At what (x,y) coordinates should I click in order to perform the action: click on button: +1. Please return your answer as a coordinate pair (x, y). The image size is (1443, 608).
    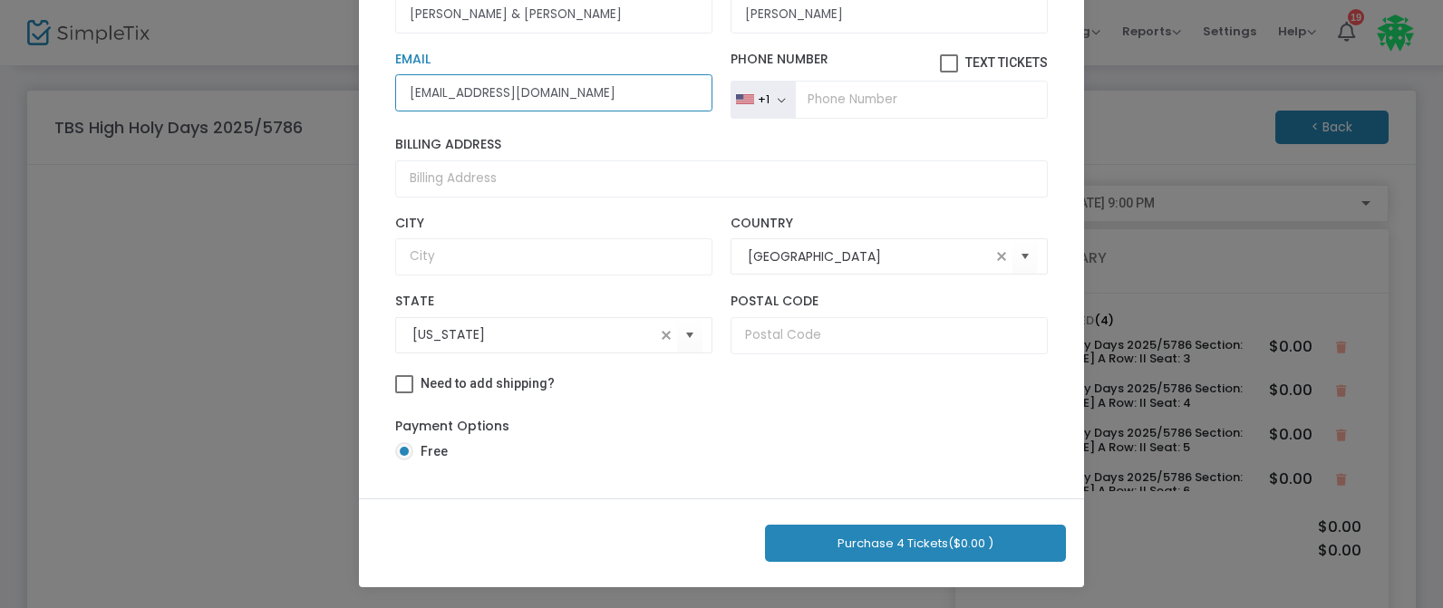
    Looking at the image, I should click on (762, 100).